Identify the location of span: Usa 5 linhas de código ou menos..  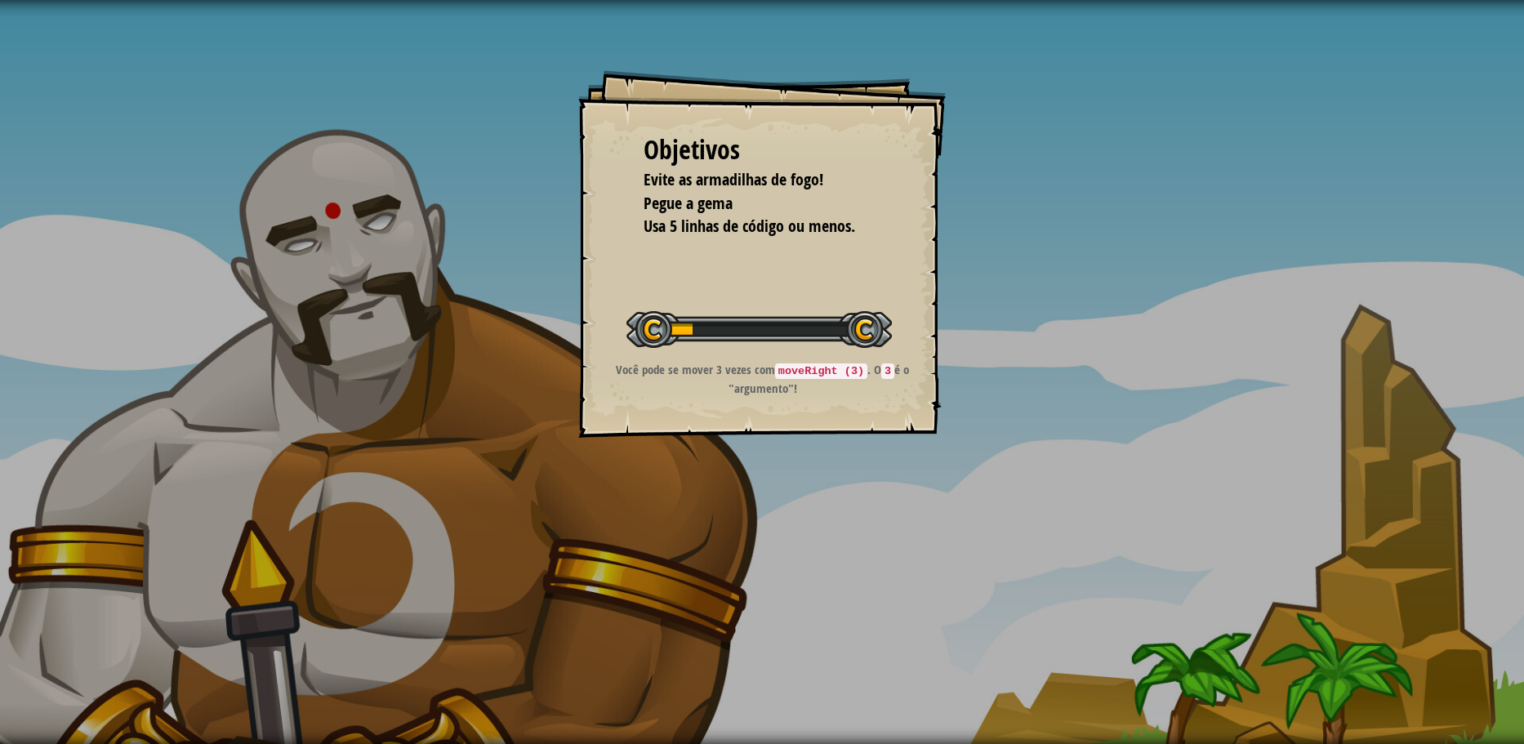
(749, 225).